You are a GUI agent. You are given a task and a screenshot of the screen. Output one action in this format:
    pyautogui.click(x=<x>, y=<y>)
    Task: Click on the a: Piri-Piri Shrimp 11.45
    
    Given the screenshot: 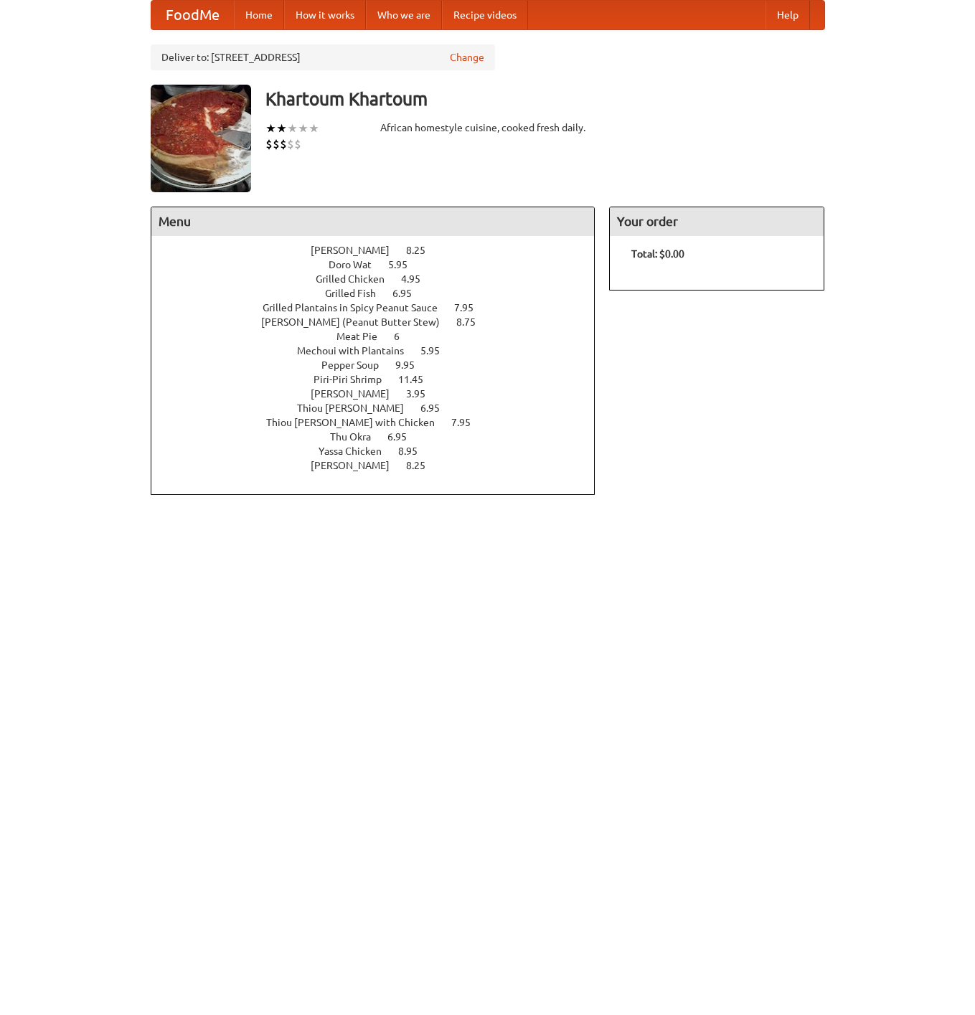 What is the action you would take?
    pyautogui.click(x=382, y=379)
    